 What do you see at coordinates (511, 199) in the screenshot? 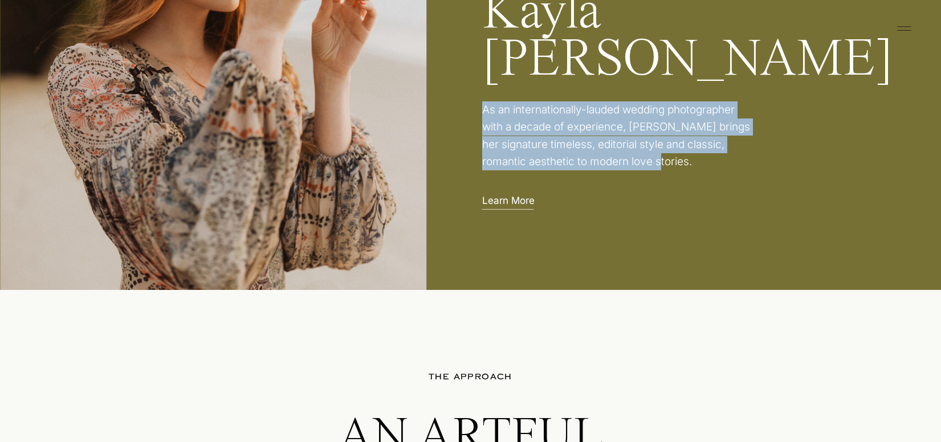
I see `a: Learn More` at bounding box center [511, 199].